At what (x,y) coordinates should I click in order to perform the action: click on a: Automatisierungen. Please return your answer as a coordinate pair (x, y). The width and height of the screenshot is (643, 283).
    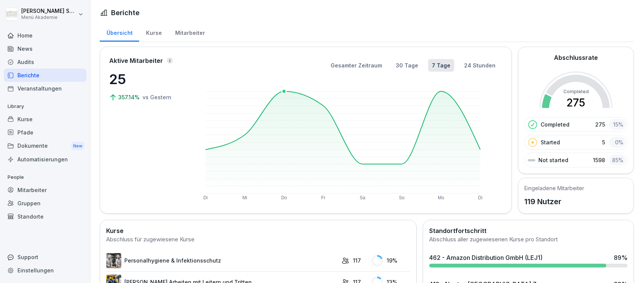
    Looking at the image, I should click on (45, 159).